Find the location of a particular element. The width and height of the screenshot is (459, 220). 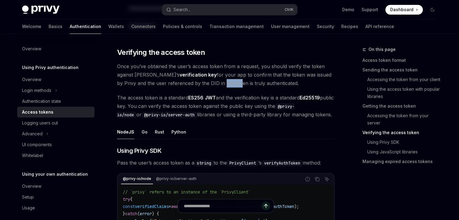

code: PrivyClient is located at coordinates (243, 163).